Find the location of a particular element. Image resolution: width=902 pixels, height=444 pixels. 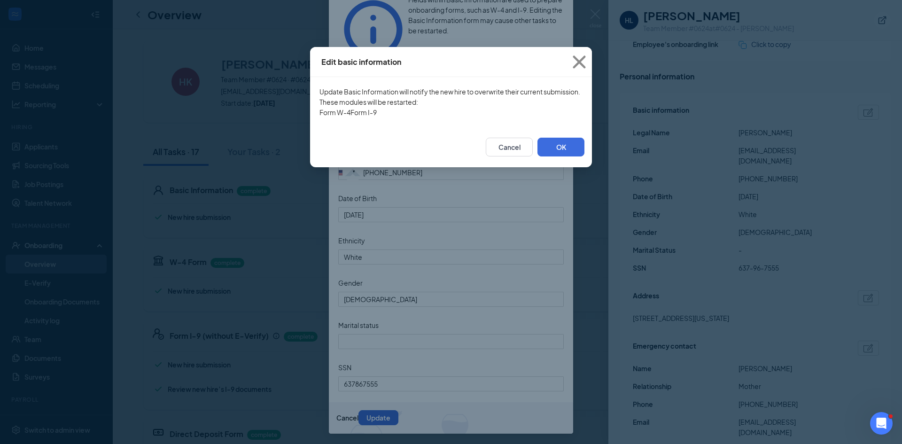

svg: Cross is located at coordinates (579, 62).